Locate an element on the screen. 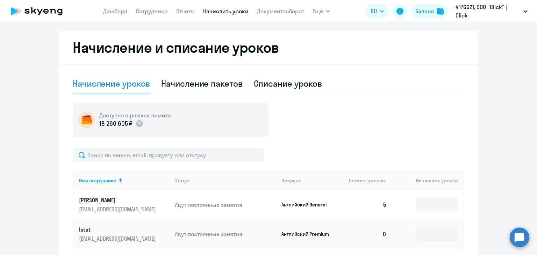 The width and height of the screenshot is (537, 255). p: Английский General is located at coordinates (308, 205).